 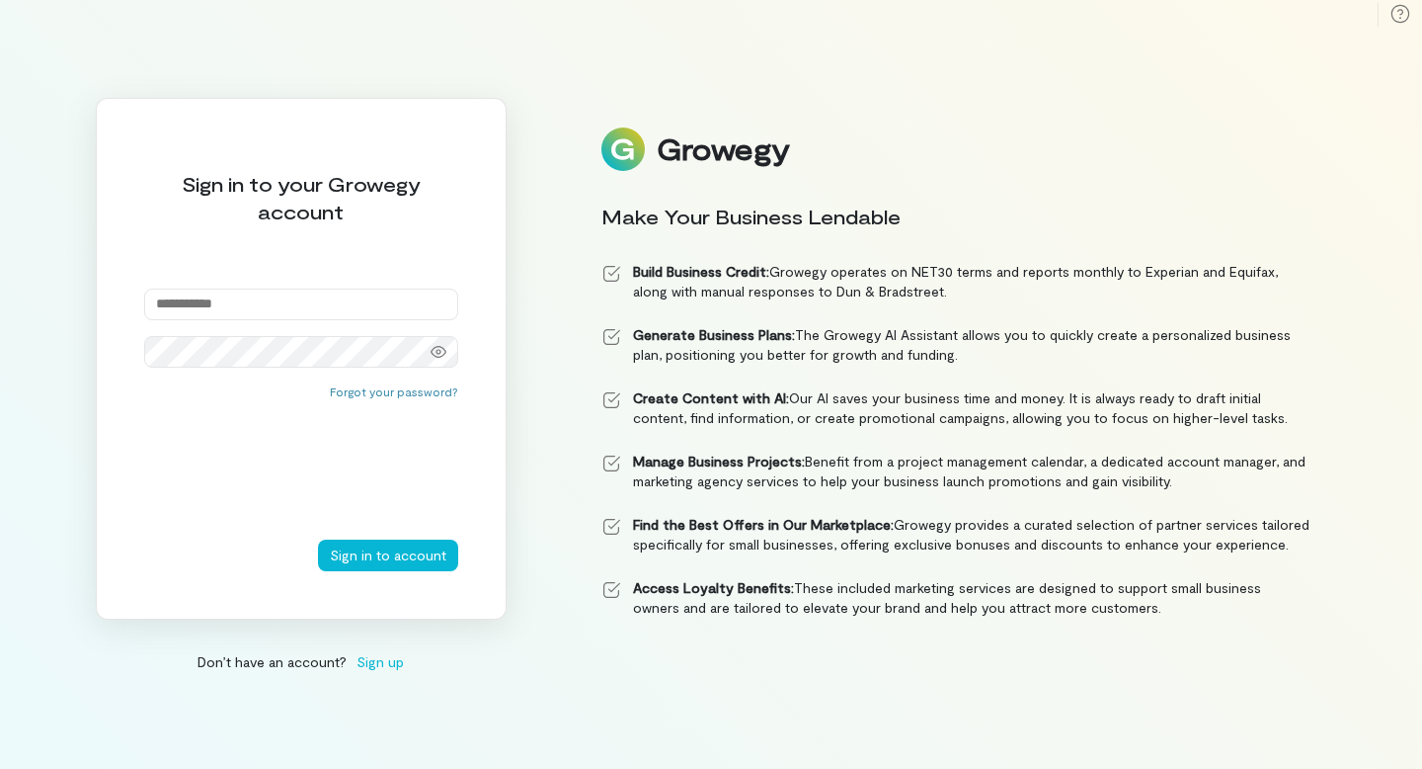 What do you see at coordinates (956, 534) in the screenshot?
I see `li: Growegy provides a curated selection of partner services tailored specifically for small business...` at bounding box center [956, 534].